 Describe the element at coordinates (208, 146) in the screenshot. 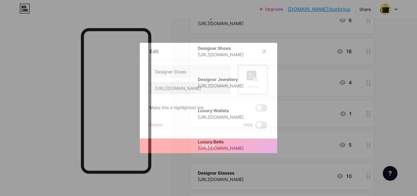

I see `span: Save` at that location.